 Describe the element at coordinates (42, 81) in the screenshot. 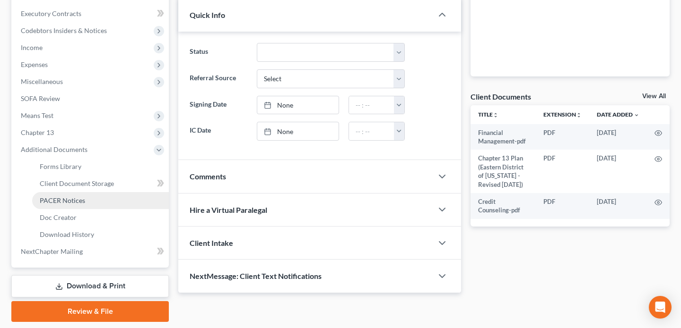

I see `span: Miscellaneous` at that location.